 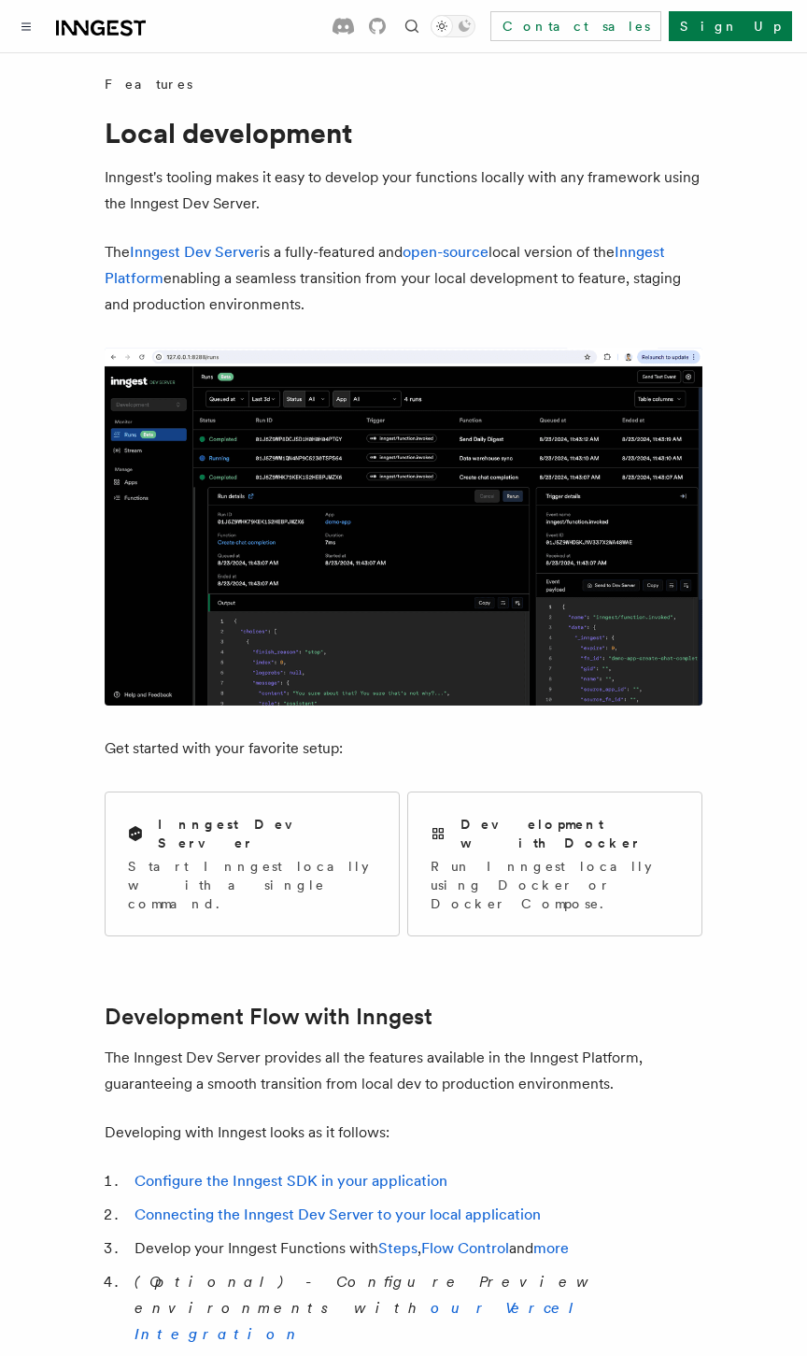 What do you see at coordinates (555, 863) in the screenshot?
I see `a: Development with DockerRun Inngest locally using Docker or Docker Compose.` at bounding box center [555, 863].